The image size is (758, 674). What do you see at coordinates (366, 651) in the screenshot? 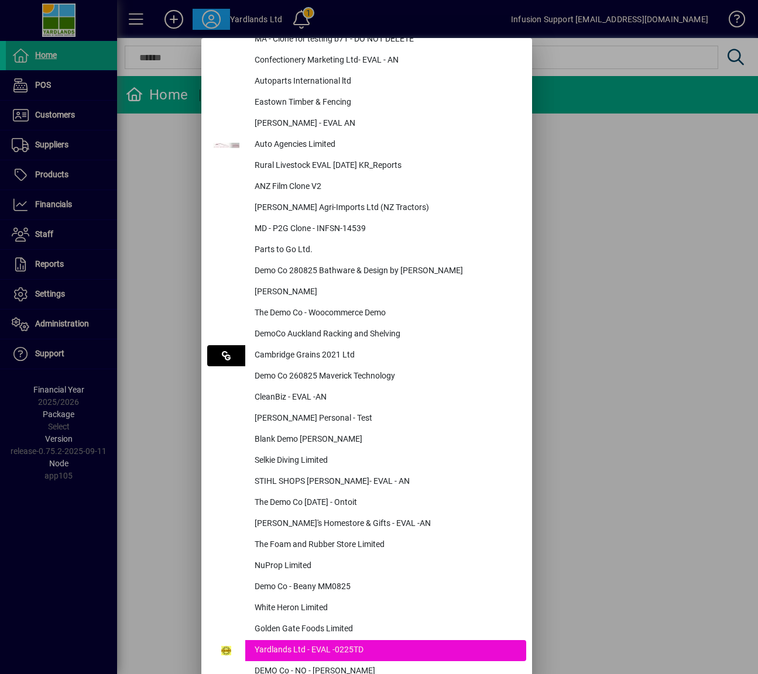
I see `button: Yardlands Ltd - EVAL -0225TD` at bounding box center [366, 651].